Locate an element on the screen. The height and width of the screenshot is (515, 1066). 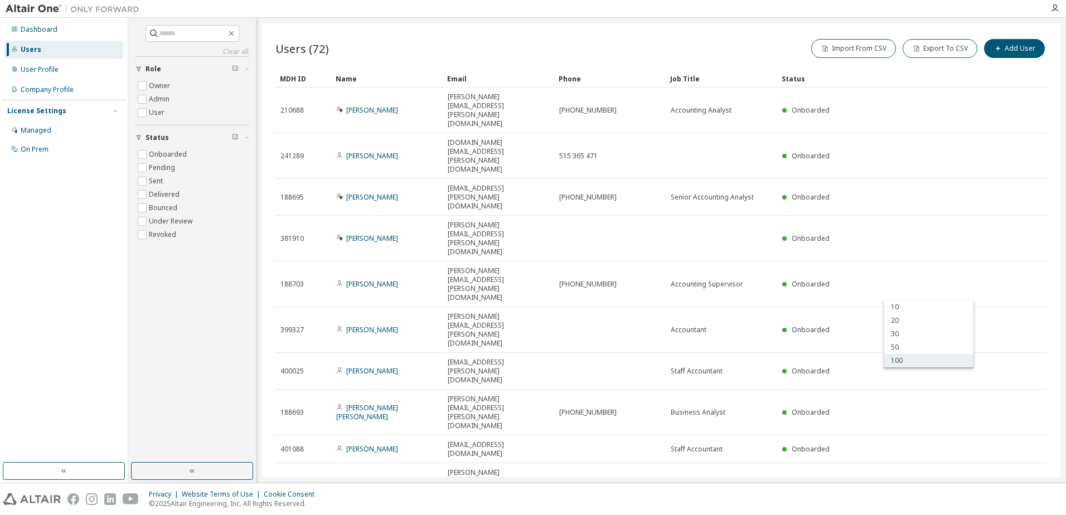
span: 188695 is located at coordinates (292, 197).